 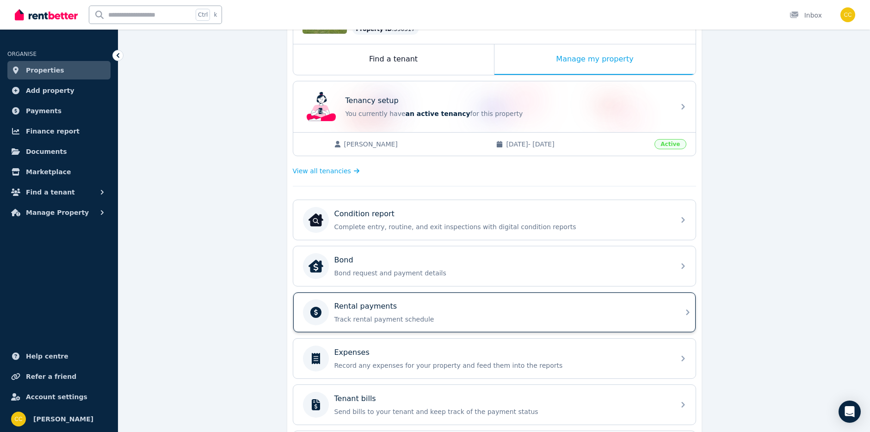 What do you see at coordinates (364, 214) in the screenshot?
I see `p: Condition report` at bounding box center [364, 214].